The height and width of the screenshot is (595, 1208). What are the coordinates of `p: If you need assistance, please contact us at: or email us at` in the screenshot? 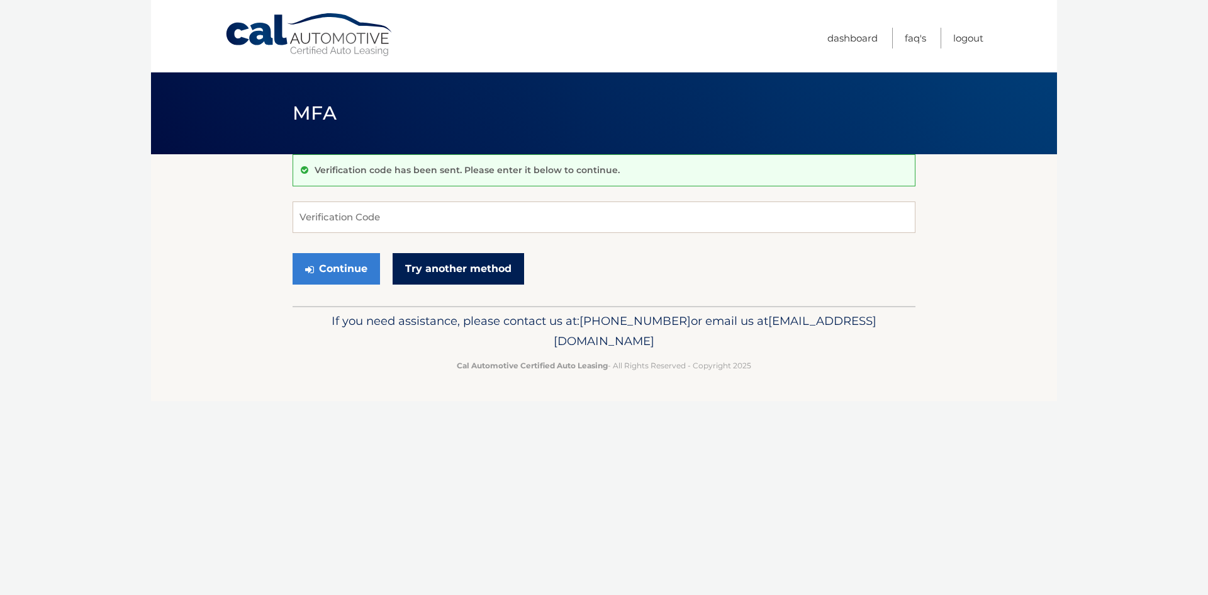 It's located at (604, 331).